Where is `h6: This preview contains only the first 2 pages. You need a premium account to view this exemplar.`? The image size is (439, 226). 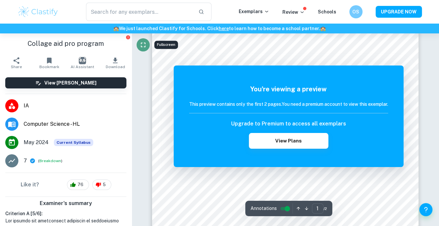
h6: This preview contains only the first 2 pages. You need a premium account to view this exemplar. is located at coordinates (289, 104).